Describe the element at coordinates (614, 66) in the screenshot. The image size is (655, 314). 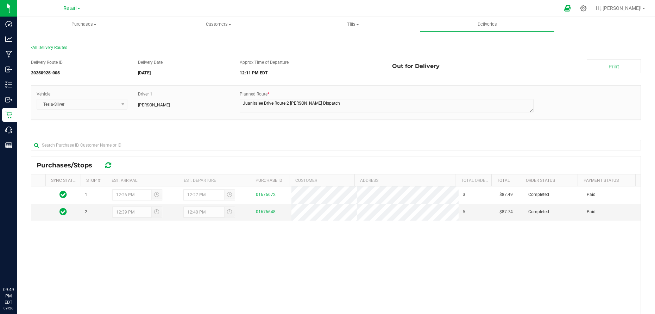
I see `a: Print Manifest` at that location.